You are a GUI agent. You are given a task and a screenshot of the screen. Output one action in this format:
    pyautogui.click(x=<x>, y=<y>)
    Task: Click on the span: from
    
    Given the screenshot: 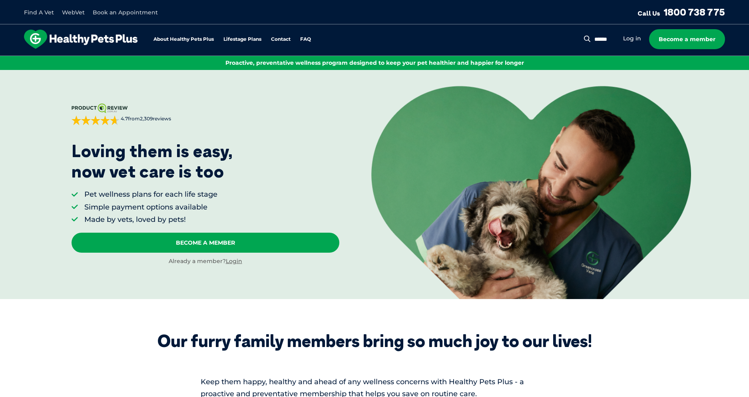 What is the action you would take?
    pyautogui.click(x=145, y=119)
    